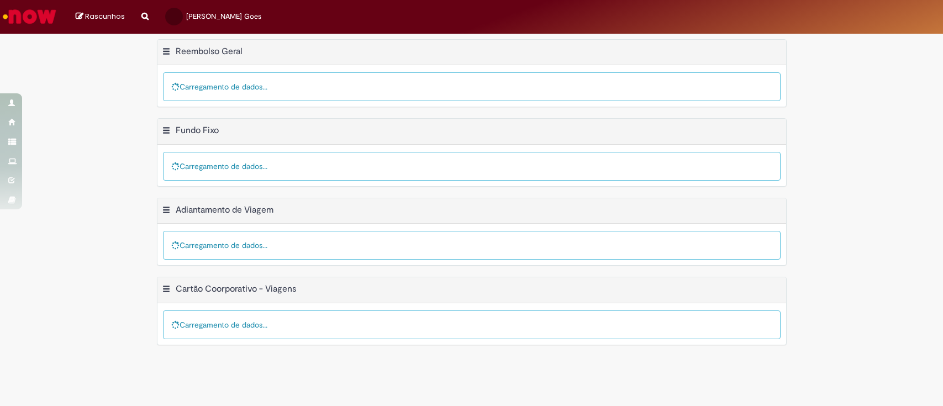 This screenshot has height=406, width=943. Describe the element at coordinates (105, 16) in the screenshot. I see `span: Rascunhos` at that location.